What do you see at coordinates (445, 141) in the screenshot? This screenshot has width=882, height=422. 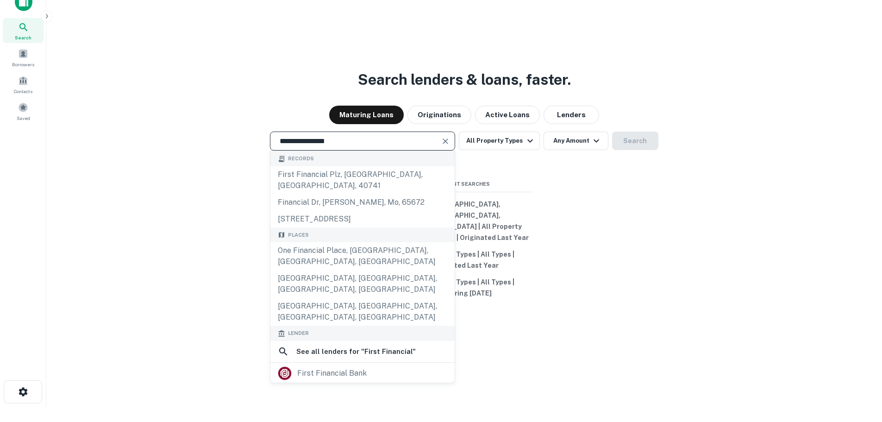 I see `button: Clear` at bounding box center [445, 141].